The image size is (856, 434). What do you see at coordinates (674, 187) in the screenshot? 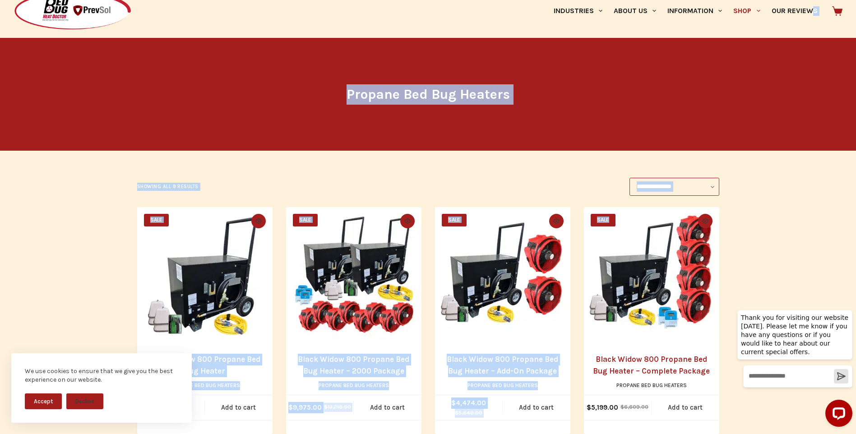
I see `select: Shop order` at bounding box center [674, 187].